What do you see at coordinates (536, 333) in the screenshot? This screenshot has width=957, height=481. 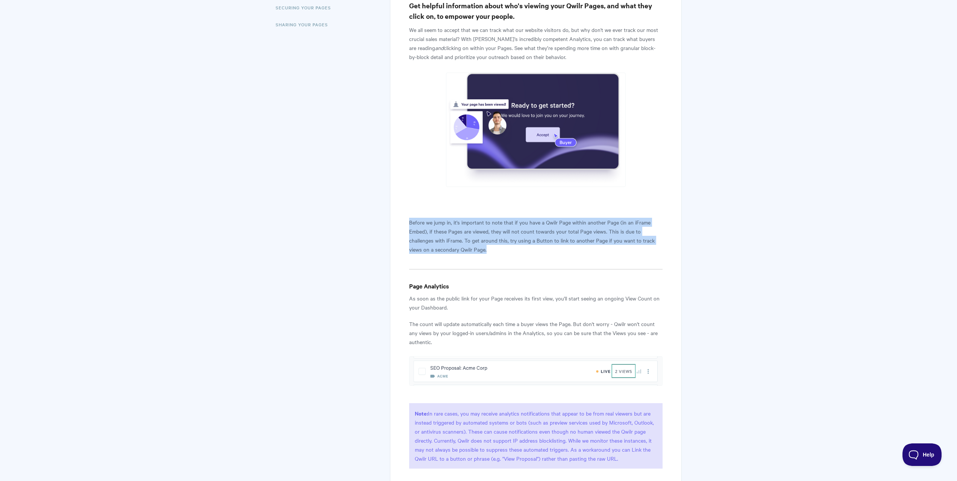 I see `p: The count will update automatically each time a buyer views the Page. But don't worry - Qwilr won...` at bounding box center [536, 333].